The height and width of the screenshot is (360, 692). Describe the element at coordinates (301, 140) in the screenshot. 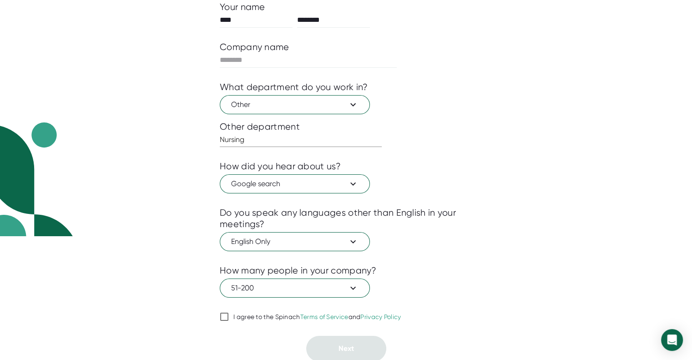

I see `input: What department?` at that location.